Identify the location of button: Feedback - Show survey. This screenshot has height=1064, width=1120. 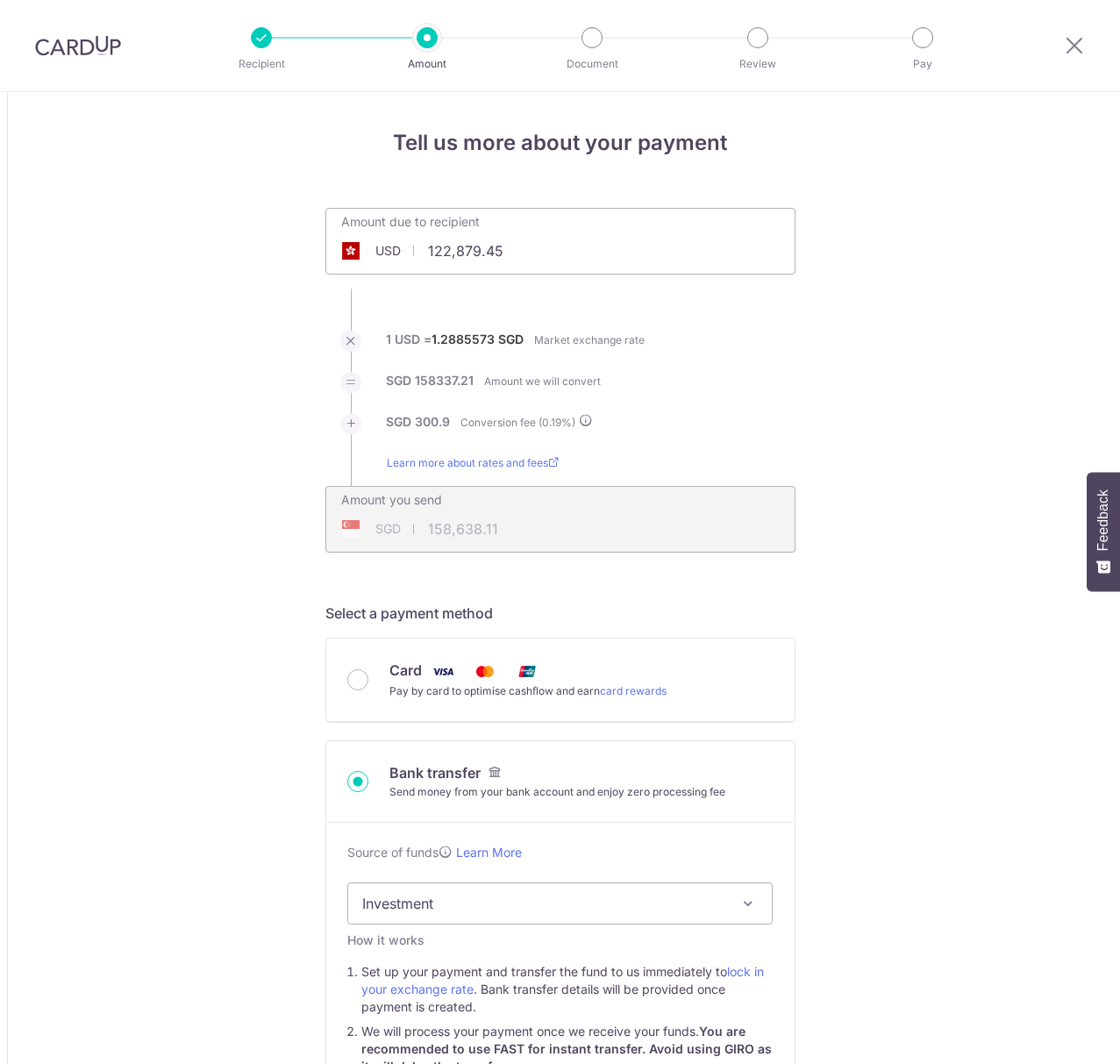
(1104, 532).